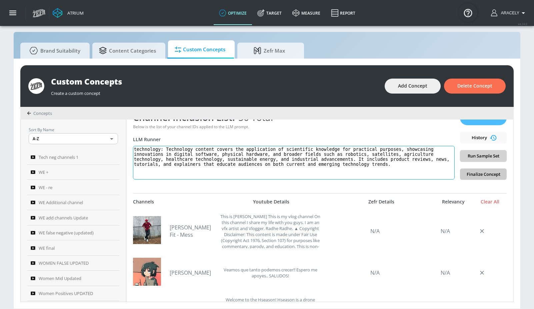  I want to click on a: WE add channels Update, so click(73, 218).